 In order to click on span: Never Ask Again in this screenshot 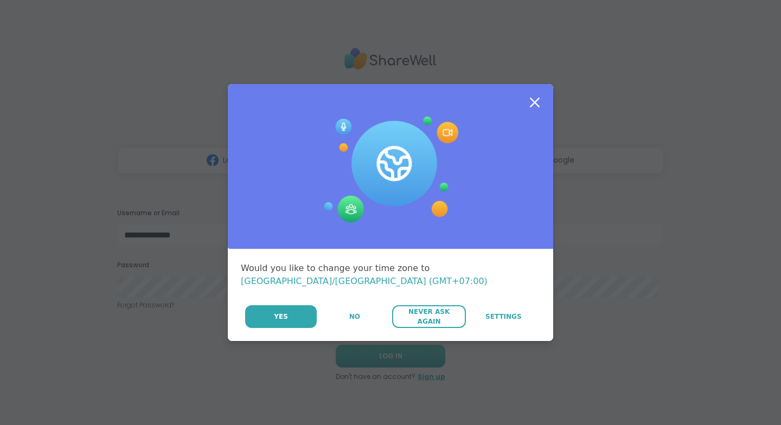, I will do `click(429, 317)`.